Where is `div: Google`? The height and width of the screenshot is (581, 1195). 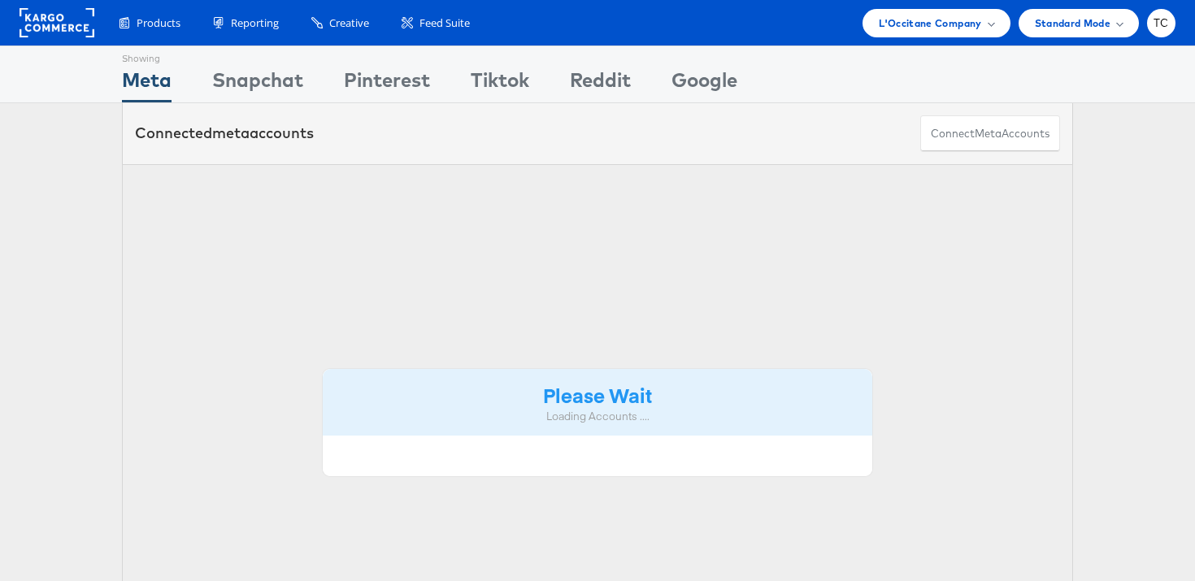 div: Google is located at coordinates (704, 84).